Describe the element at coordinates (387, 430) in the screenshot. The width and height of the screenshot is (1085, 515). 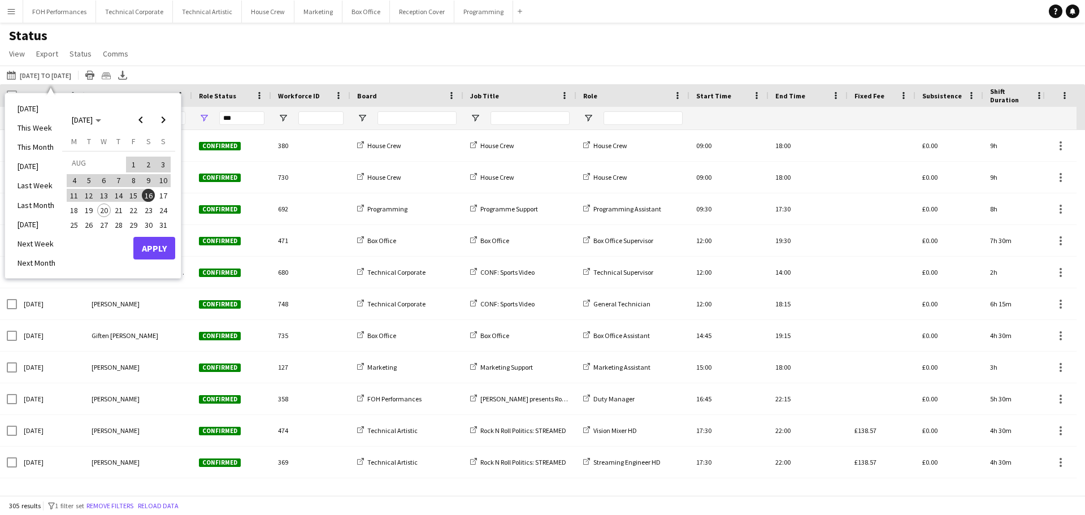
I see `a: Technical Artistic` at that location.